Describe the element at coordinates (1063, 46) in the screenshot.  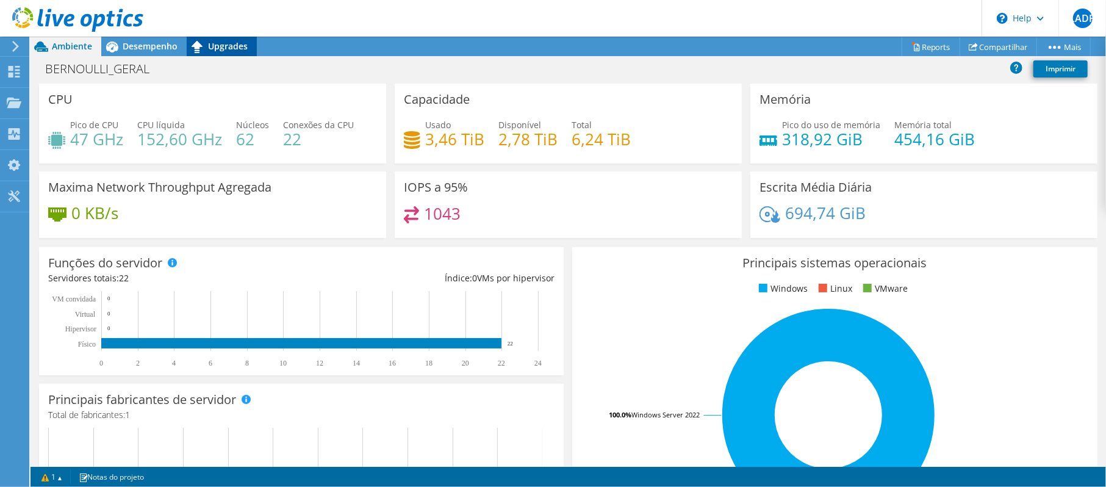
I see `a: Mais` at that location.